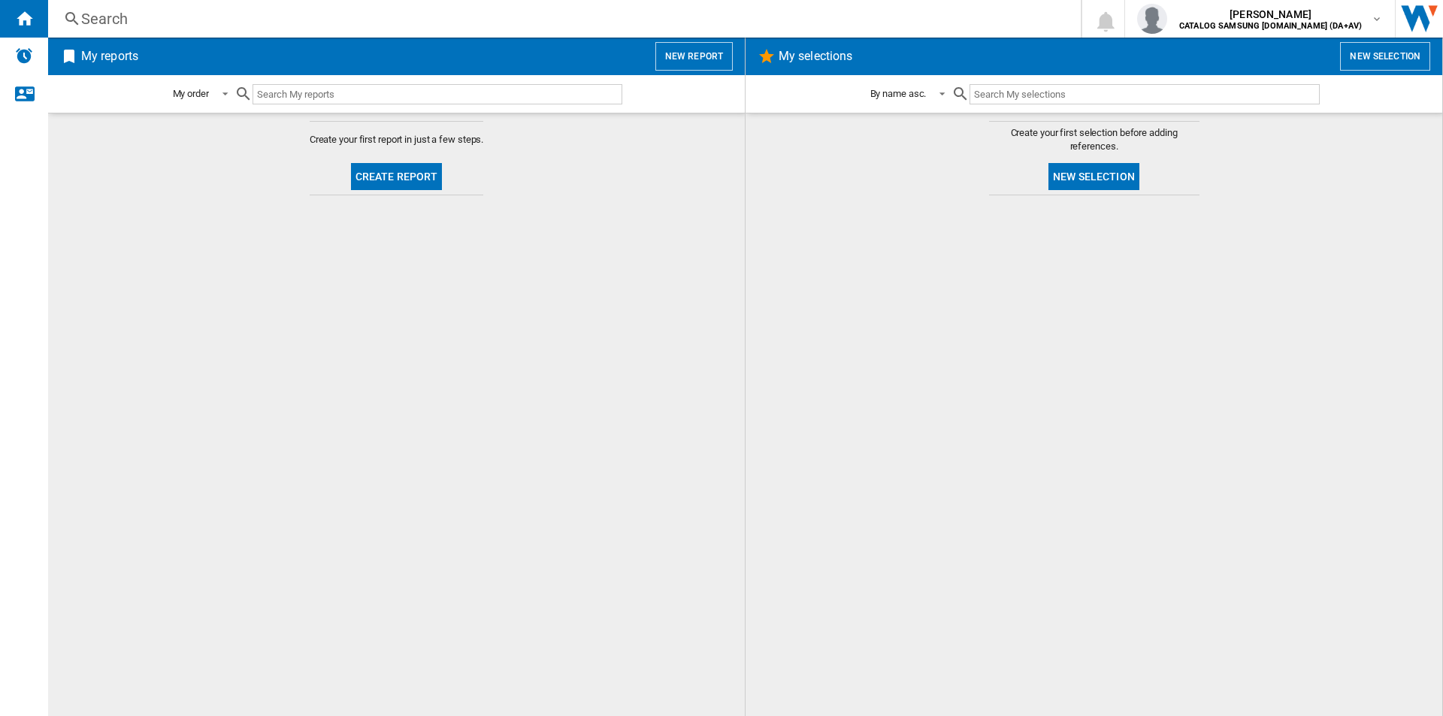  Describe the element at coordinates (24, 56) in the screenshot. I see `img: alerts-logo.svg` at that location.